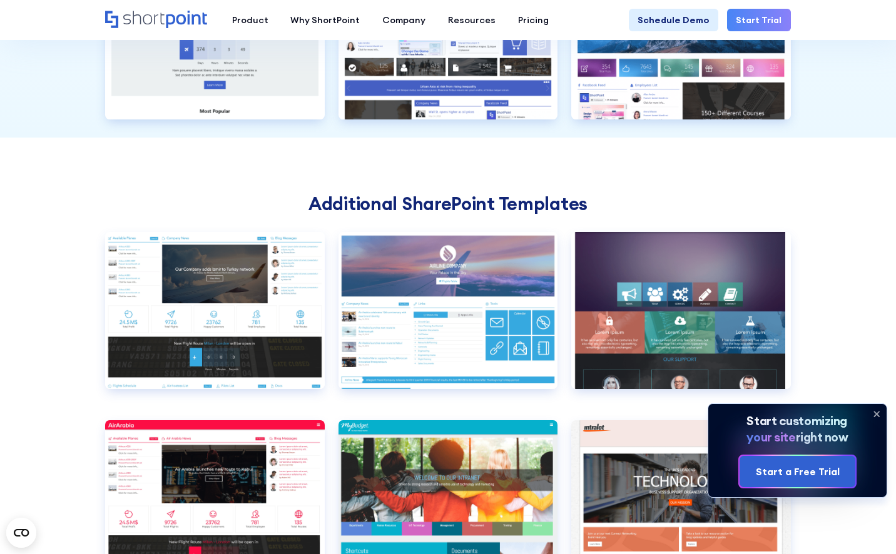 This screenshot has height=554, width=896. I want to click on button: Open CMP widget, so click(21, 533).